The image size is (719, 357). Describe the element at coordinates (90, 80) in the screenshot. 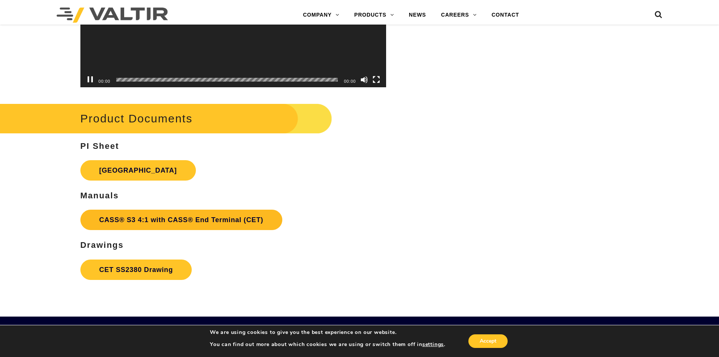

I see `button: Pause` at that location.